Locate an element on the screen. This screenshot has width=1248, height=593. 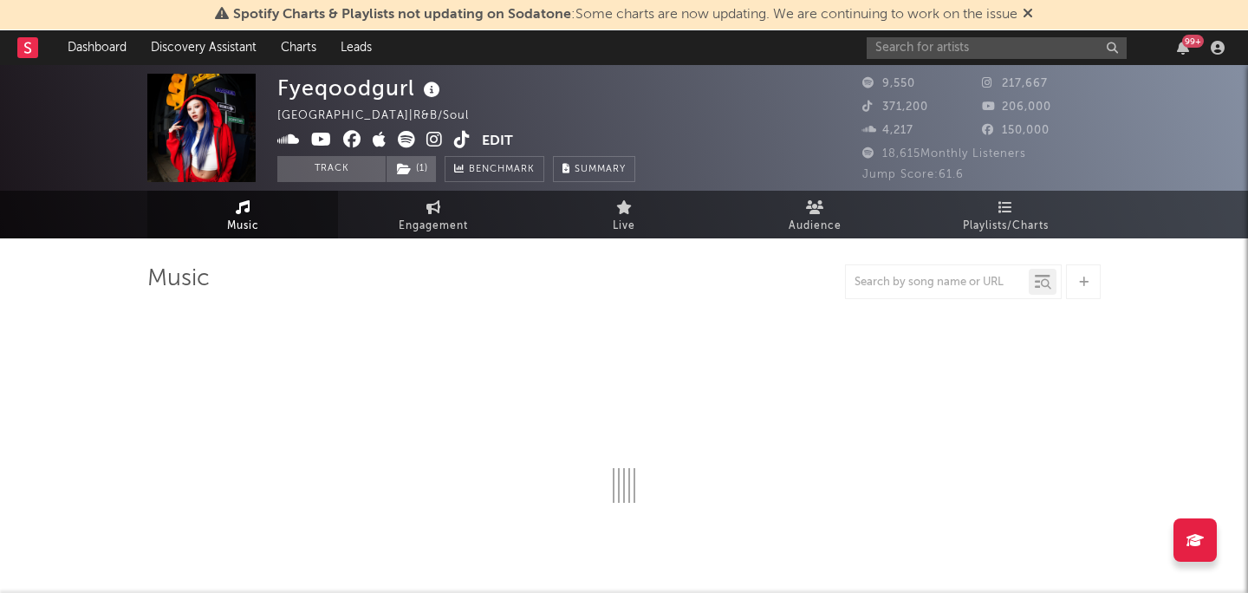
button: Track is located at coordinates (331, 169).